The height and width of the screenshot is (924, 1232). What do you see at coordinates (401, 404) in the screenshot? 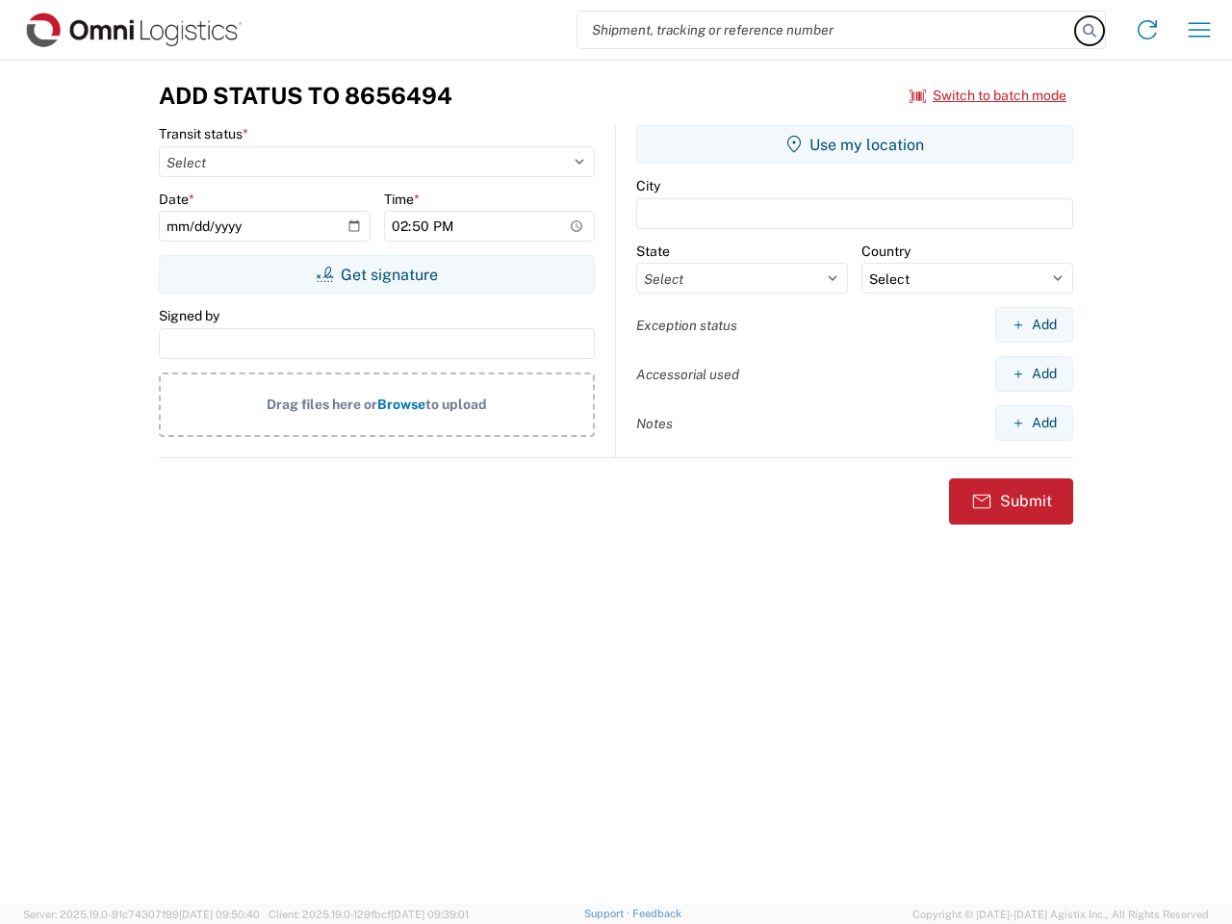
I see `span: Browse` at bounding box center [401, 404].